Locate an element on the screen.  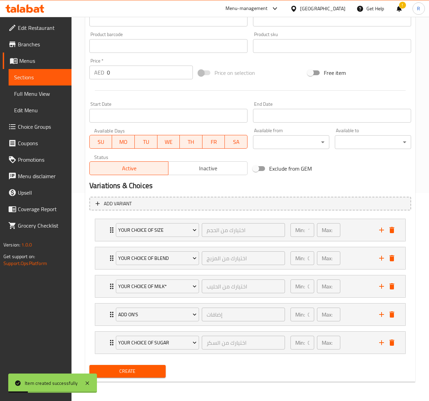
button: Your Choice Of Size is located at coordinates (157, 230).